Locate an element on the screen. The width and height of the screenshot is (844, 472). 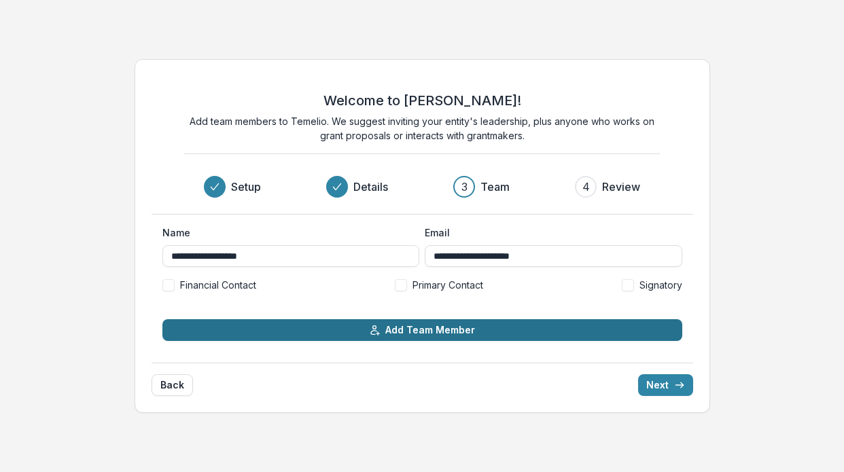
button: Add Team Member is located at coordinates (422, 330).